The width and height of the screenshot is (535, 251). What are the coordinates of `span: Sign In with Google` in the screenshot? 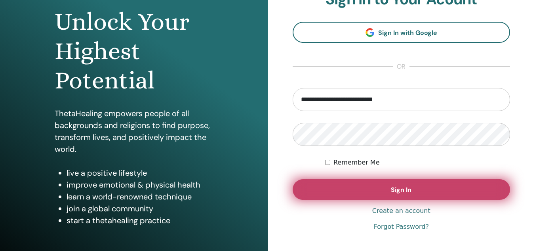 It's located at (408, 32).